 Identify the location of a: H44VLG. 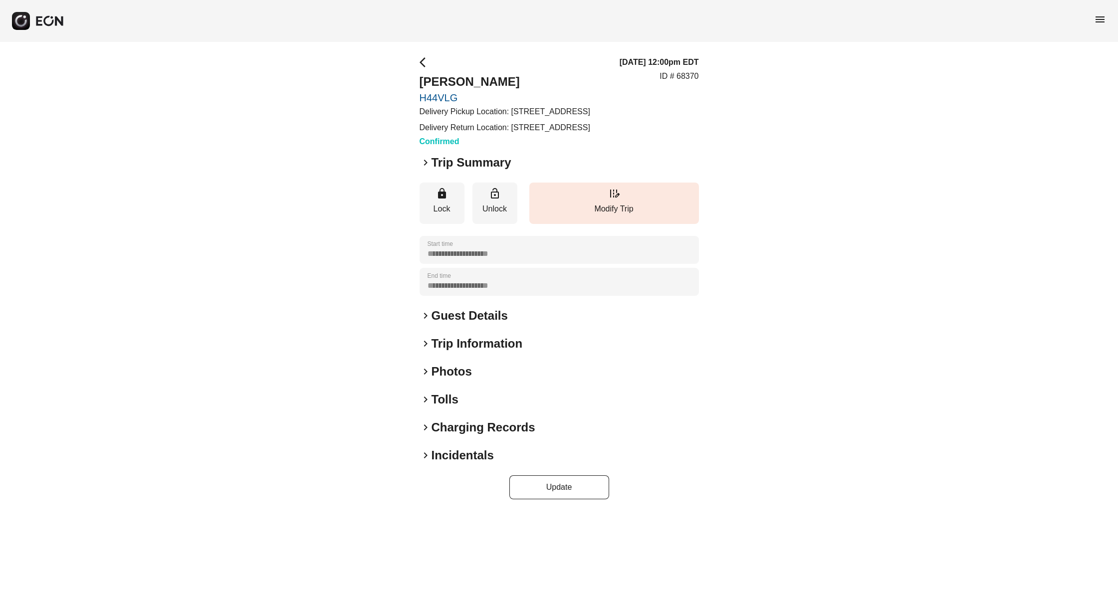
(505, 98).